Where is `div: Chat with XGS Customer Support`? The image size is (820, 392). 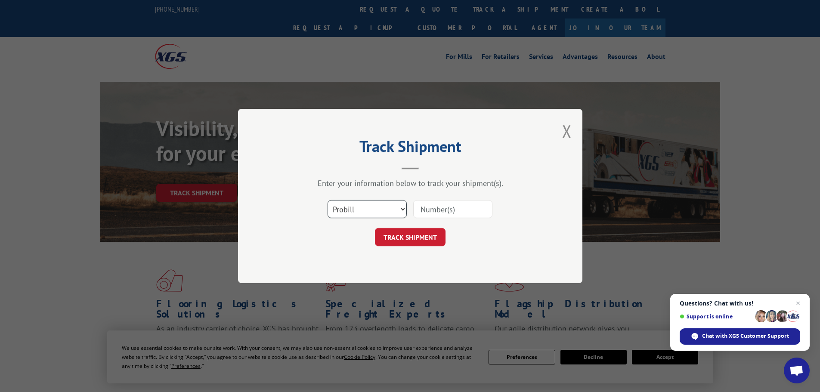 div: Chat with XGS Customer Support is located at coordinates (740, 337).